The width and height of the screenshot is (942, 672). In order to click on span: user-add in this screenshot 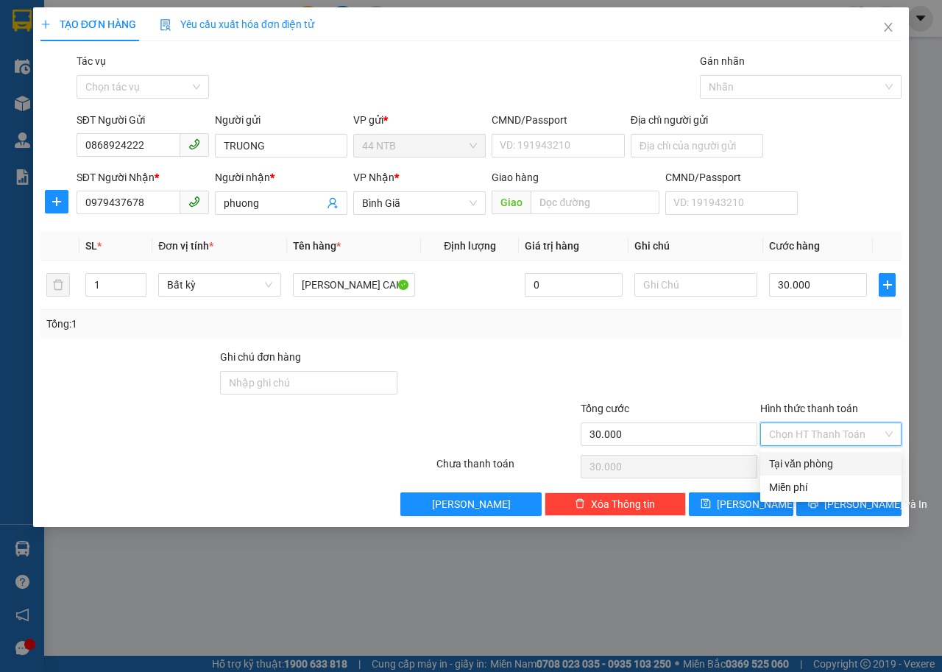, I will do `click(333, 203)`.